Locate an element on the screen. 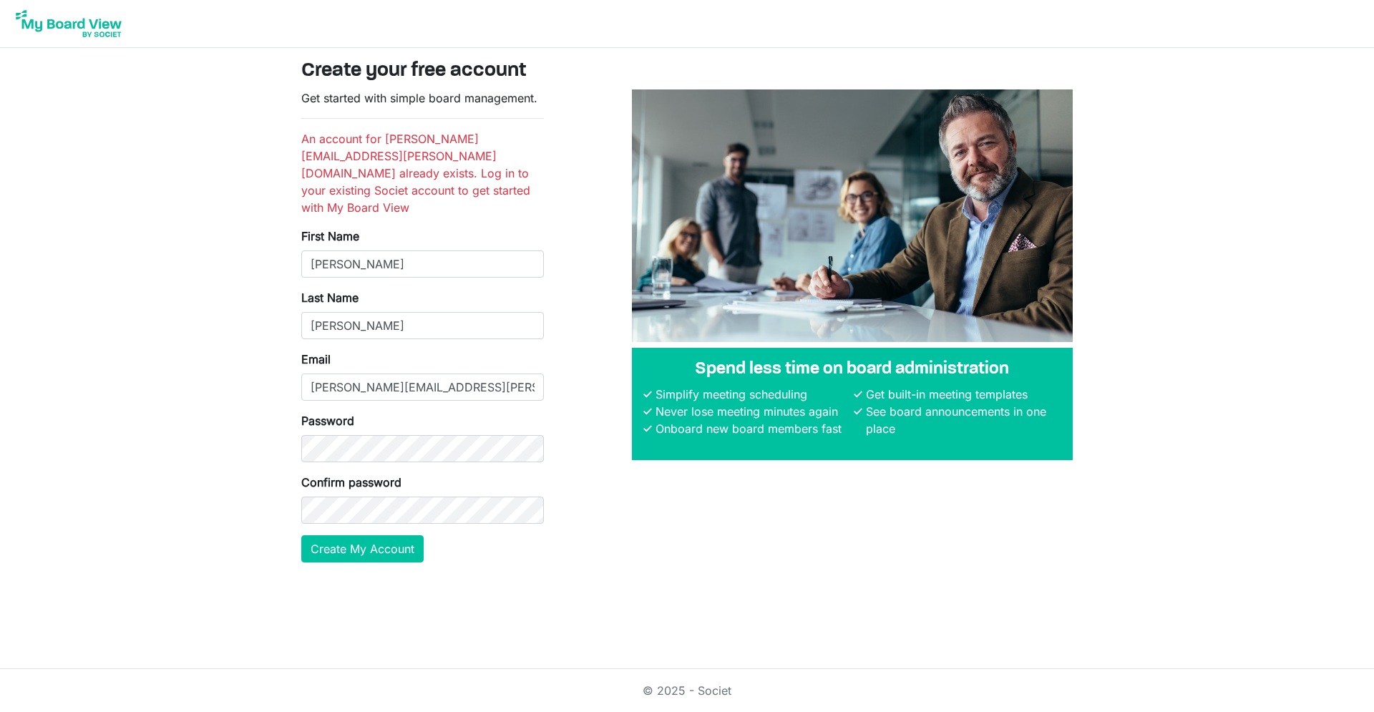  h3: Create your free account is located at coordinates (687, 72).